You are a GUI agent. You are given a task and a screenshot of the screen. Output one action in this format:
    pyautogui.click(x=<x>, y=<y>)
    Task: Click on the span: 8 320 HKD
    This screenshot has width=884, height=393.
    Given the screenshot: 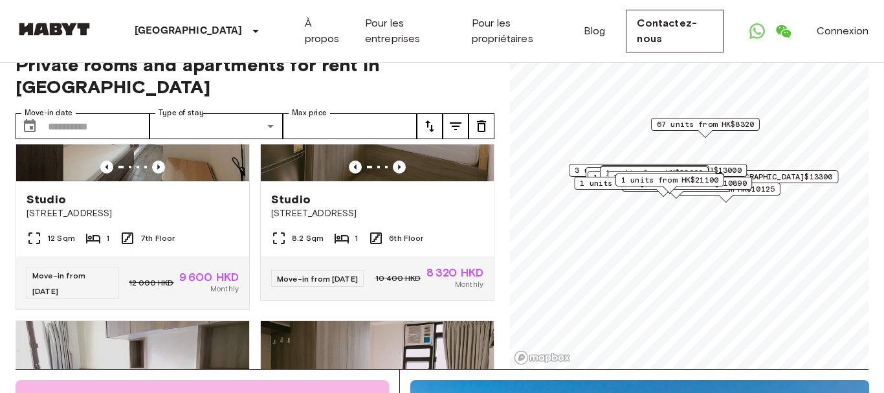 What is the action you would take?
    pyautogui.click(x=455, y=272)
    